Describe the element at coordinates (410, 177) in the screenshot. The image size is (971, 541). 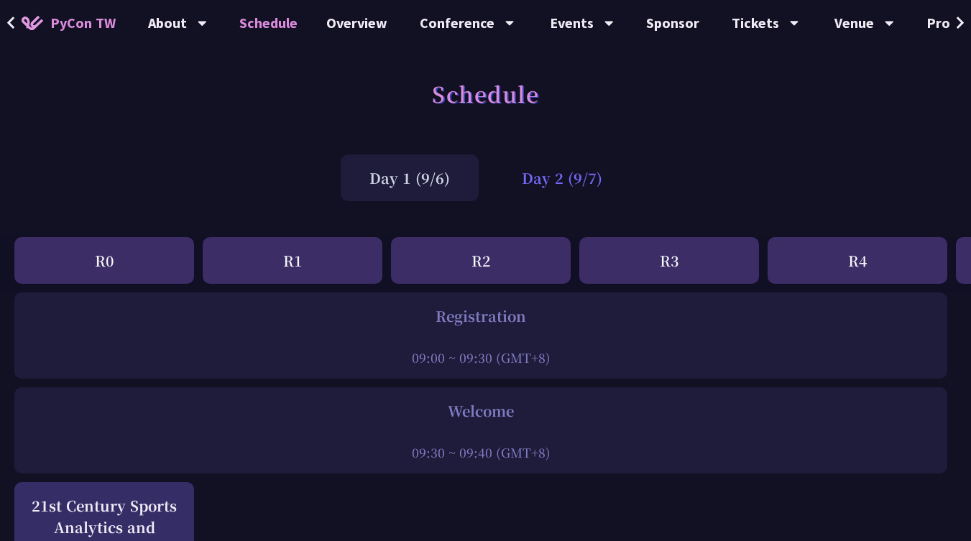
I see `div: Day 1 (9/6)` at that location.